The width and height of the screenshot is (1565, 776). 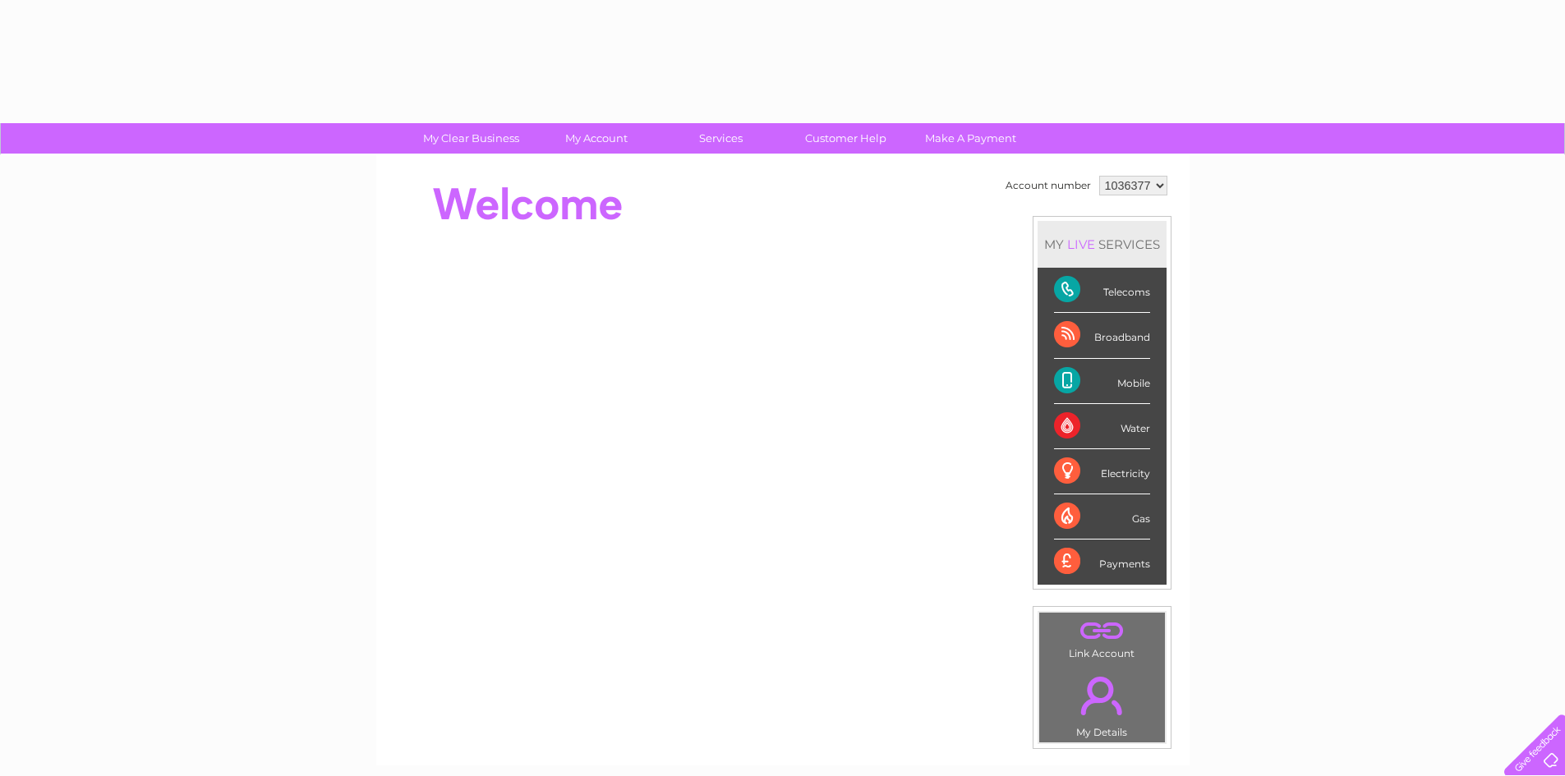 What do you see at coordinates (1102, 426) in the screenshot?
I see `div: Water` at bounding box center [1102, 426].